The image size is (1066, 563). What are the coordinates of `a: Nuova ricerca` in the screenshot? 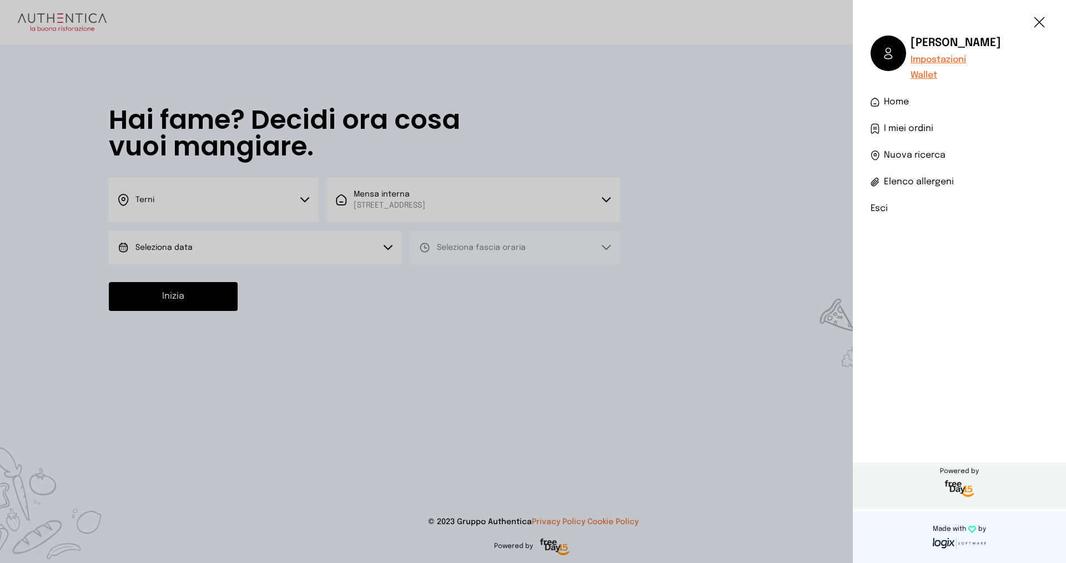 It's located at (959, 155).